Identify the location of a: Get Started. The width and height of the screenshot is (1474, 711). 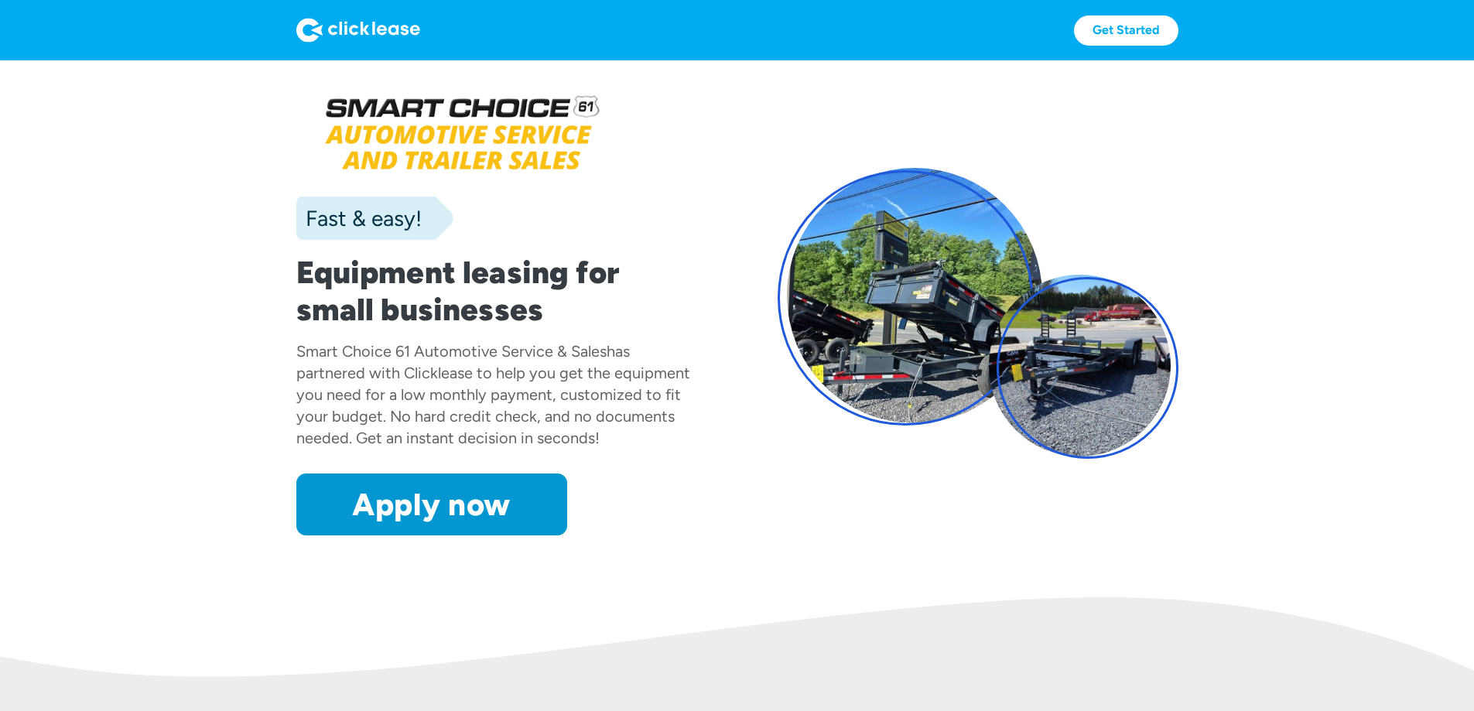
(1126, 30).